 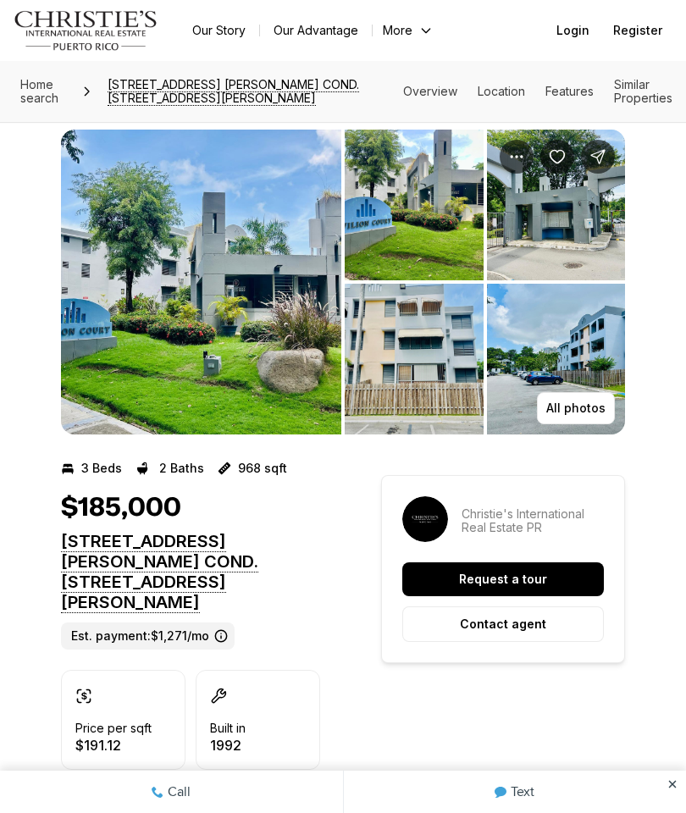 I want to click on button: Share Property: 161 AVE. CESAR GONZALEZ COND. PAVILLION COURT #10B, so click(x=598, y=157).